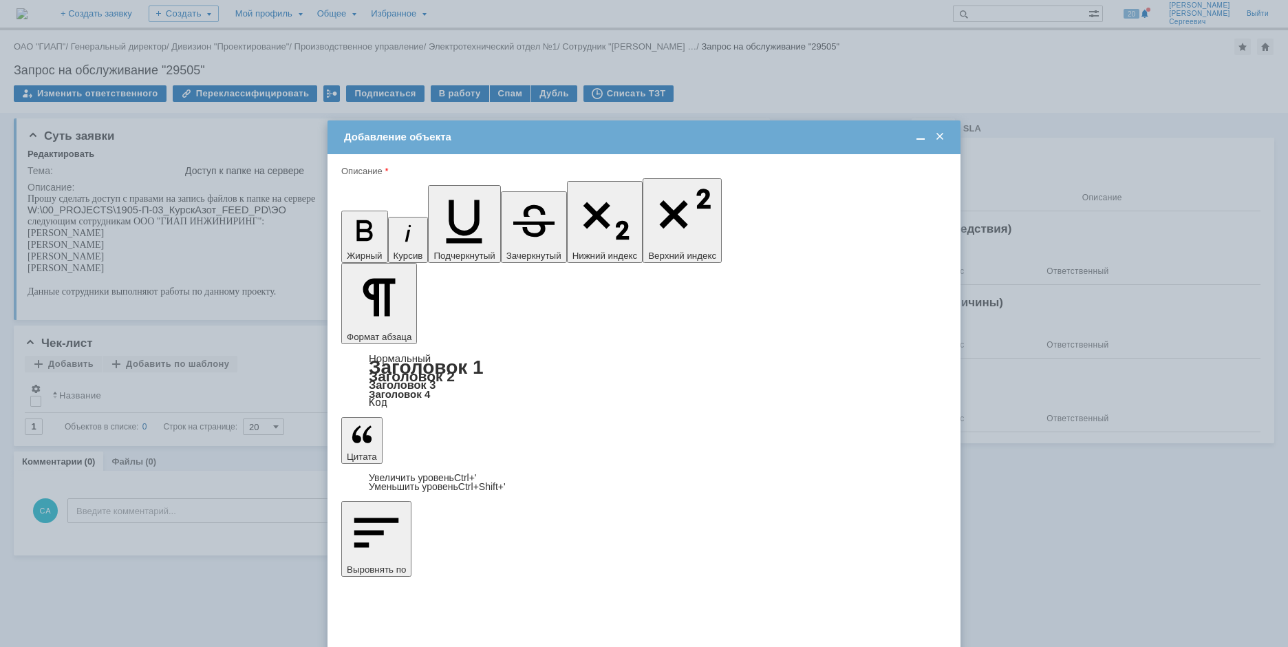 Image resolution: width=1288 pixels, height=647 pixels. What do you see at coordinates (605, 222) in the screenshot?
I see `button: Нижний индекс` at bounding box center [605, 222].